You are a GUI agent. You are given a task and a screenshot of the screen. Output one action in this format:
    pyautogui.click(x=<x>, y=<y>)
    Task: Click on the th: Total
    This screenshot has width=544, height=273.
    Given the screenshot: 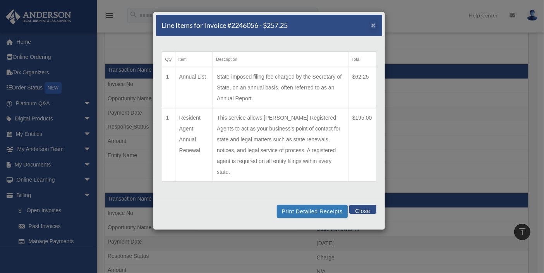 What is the action you would take?
    pyautogui.click(x=362, y=60)
    